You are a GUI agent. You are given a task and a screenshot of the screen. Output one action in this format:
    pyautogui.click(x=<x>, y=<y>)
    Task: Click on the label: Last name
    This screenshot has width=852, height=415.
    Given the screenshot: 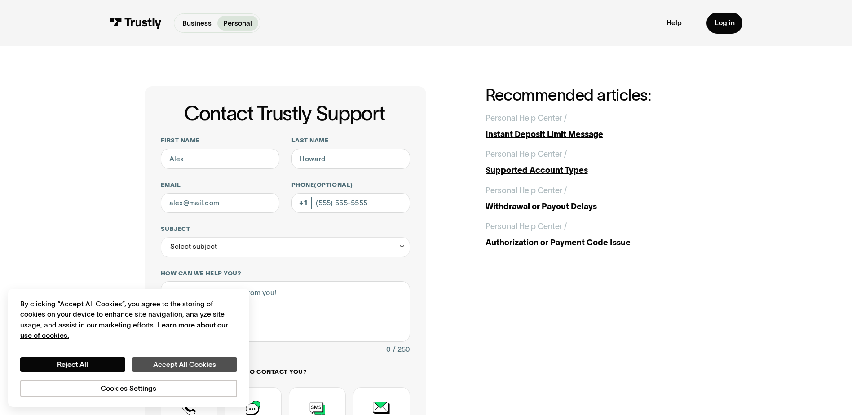 What is the action you would take?
    pyautogui.click(x=351, y=141)
    